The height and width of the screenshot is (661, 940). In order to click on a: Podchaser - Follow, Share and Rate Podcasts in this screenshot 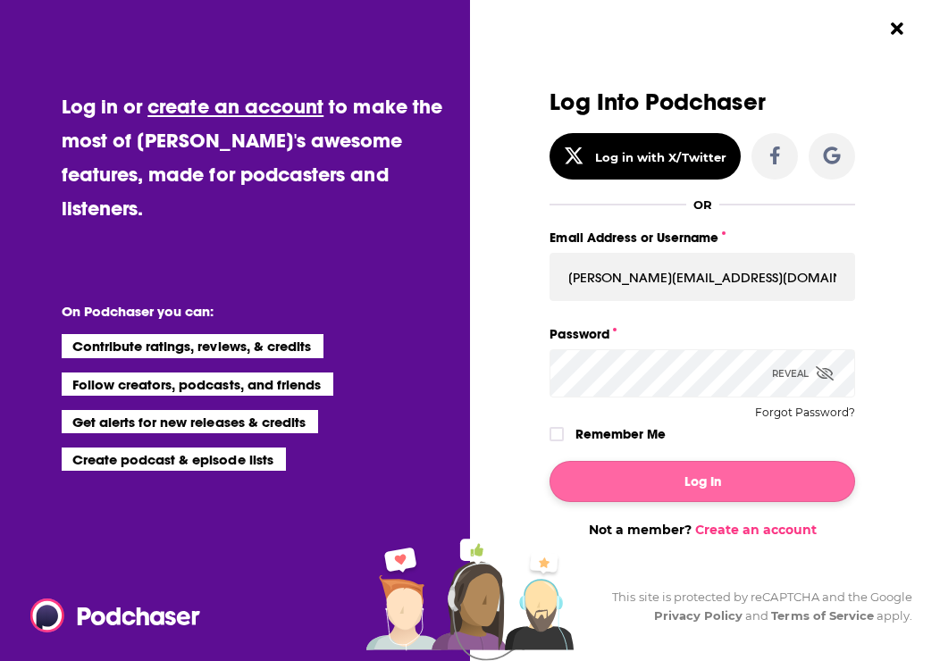, I will do `click(108, 616)`.